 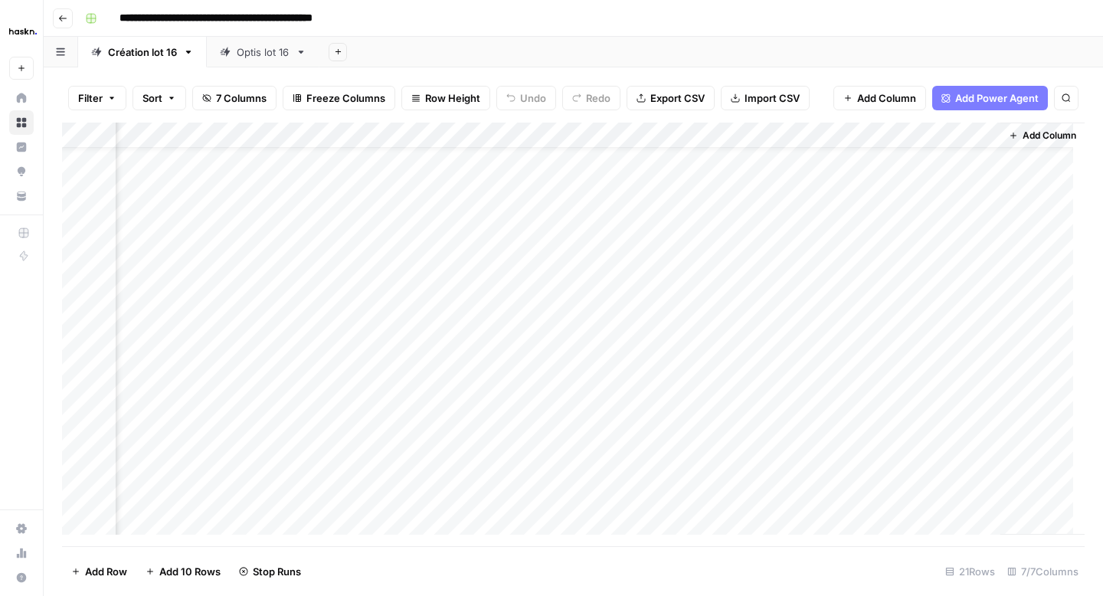 I want to click on a: Settings, so click(x=21, y=528).